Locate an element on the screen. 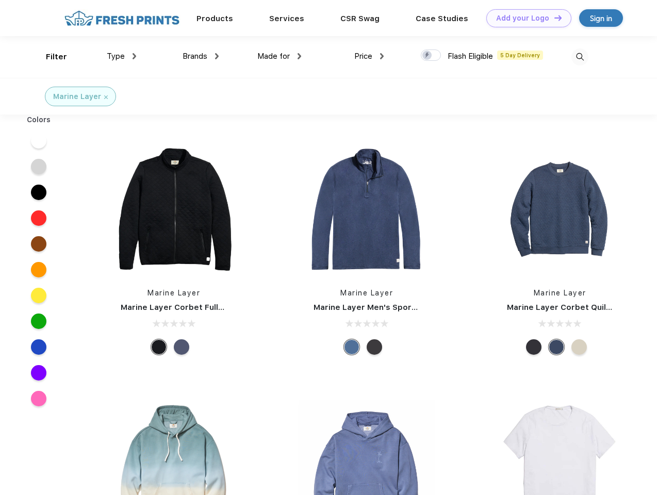 The height and width of the screenshot is (495, 657). a: Marine Layer Men's Sport Quarter Zip is located at coordinates (389, 308).